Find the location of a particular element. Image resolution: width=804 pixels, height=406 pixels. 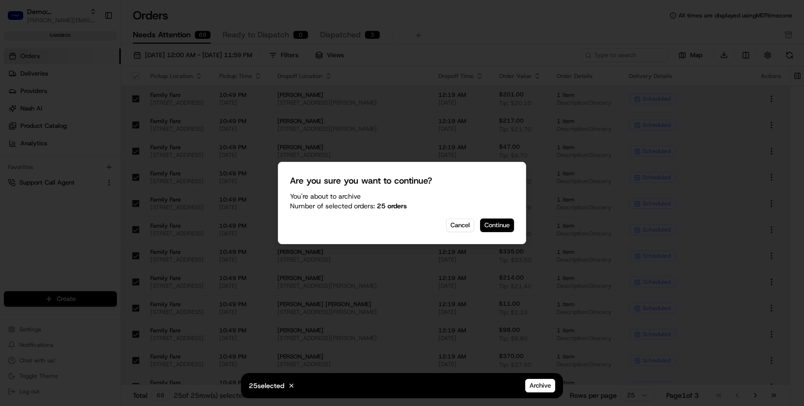

input: Clear is located at coordinates (93, 67).